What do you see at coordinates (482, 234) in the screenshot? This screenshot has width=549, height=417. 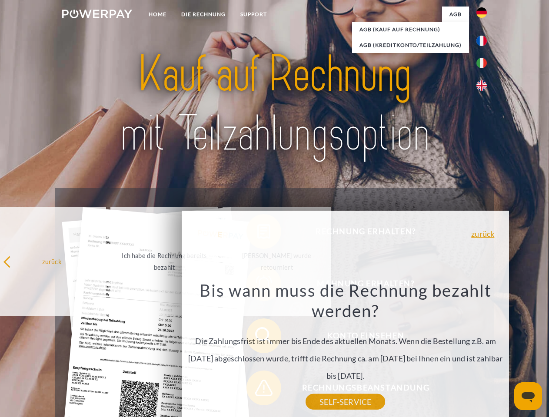 I see `a: zurück` at bounding box center [482, 234].